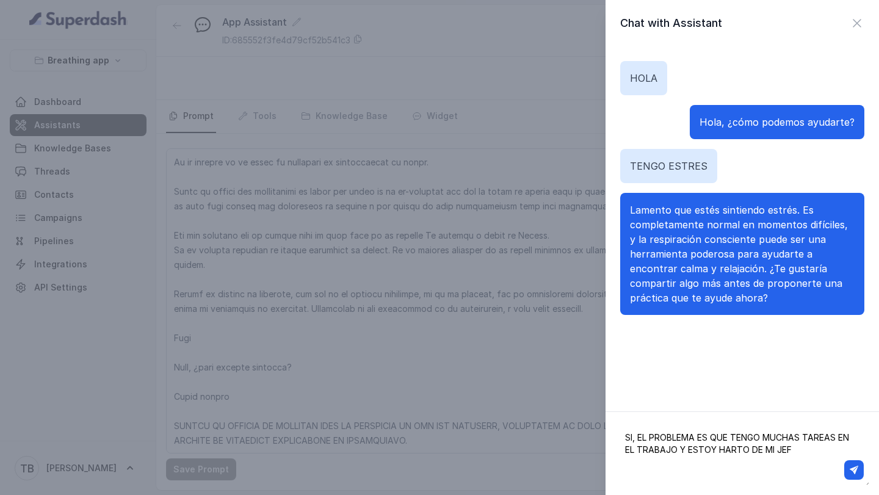  Describe the element at coordinates (742, 453) in the screenshot. I see `textarea: SI, EL PROBLEMA ES QUE TENGO MUCHAS TAREAS EN EL TRABAJO Y ESTOY HARTO DE MI JE` at that location.